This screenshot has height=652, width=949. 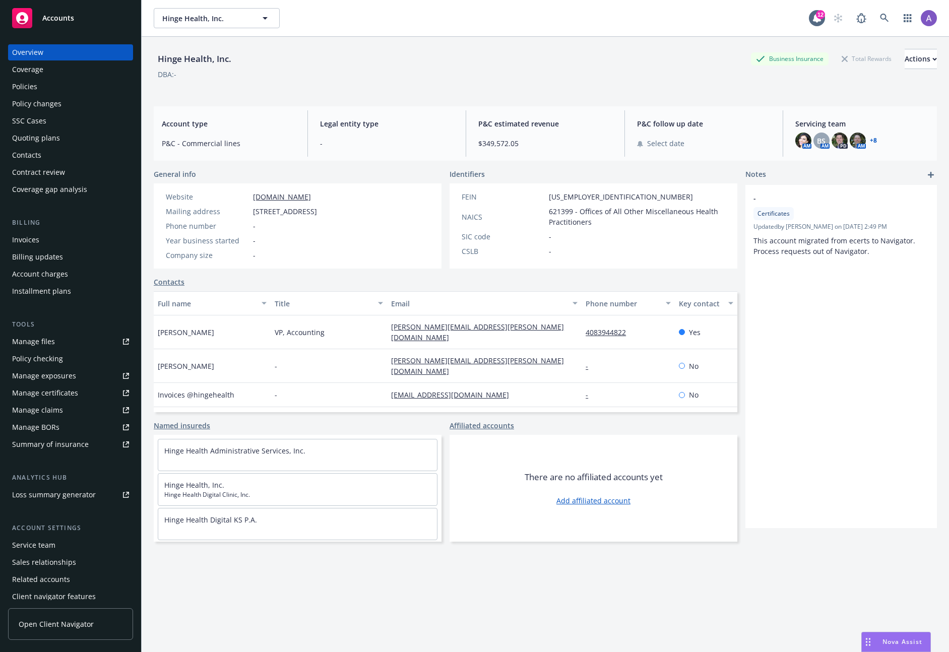 What do you see at coordinates (868, 642) in the screenshot?
I see `div: Drag to move` at bounding box center [868, 642].